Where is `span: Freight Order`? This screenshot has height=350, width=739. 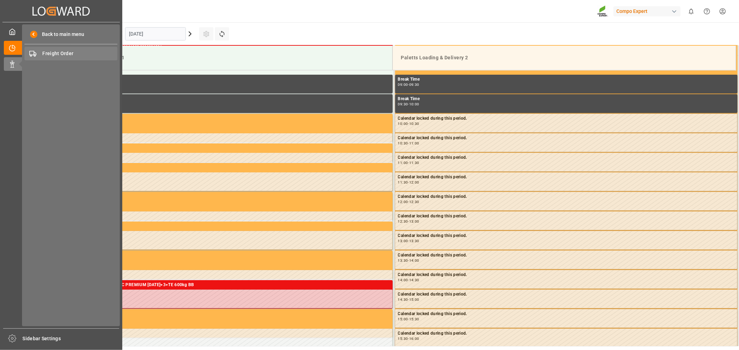
span: Freight Order is located at coordinates (80, 53).